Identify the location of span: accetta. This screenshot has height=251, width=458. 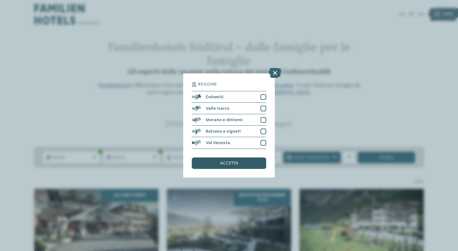
(229, 163).